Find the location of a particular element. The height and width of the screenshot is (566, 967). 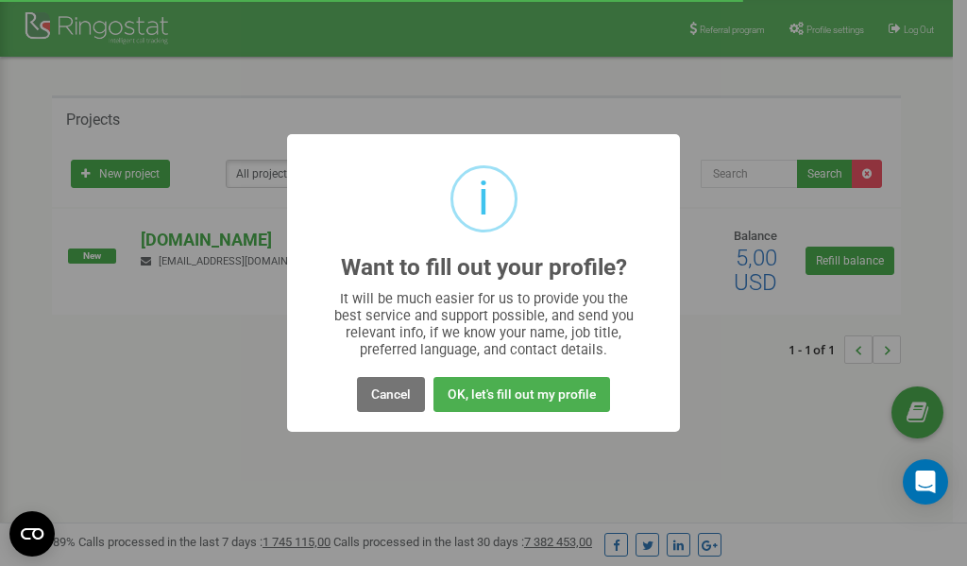

div: Open Intercom Messenger is located at coordinates (925, 482).